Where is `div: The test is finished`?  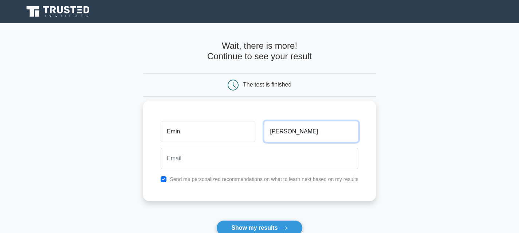 div: The test is finished is located at coordinates (267, 84).